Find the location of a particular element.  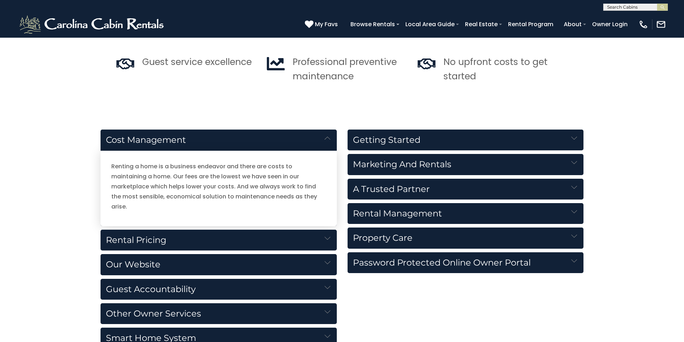

img: mail-regular-white.png is located at coordinates (661, 24).